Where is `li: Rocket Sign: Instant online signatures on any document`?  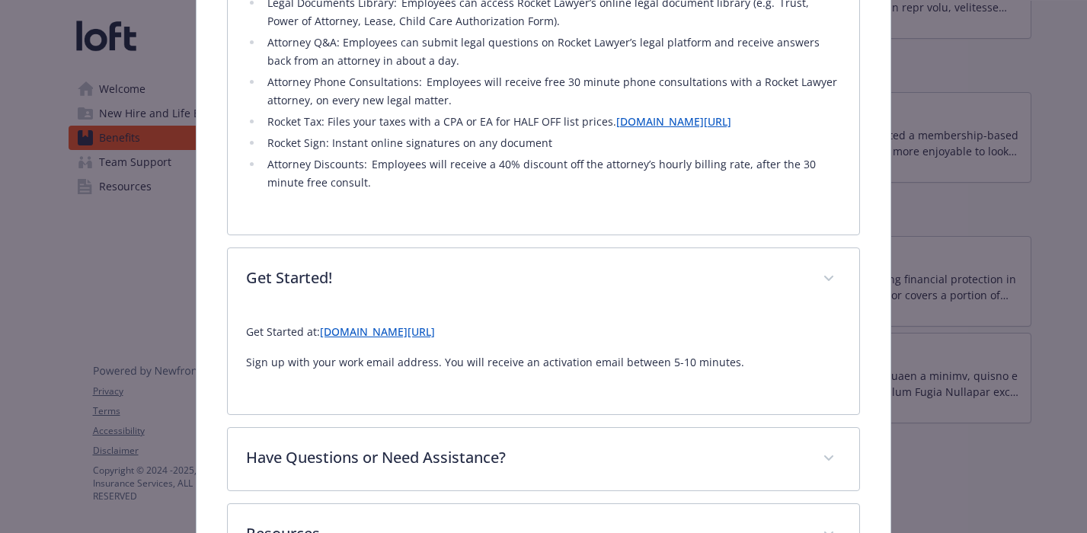
li: Rocket Sign: Instant online signatures on any document is located at coordinates (551, 143).